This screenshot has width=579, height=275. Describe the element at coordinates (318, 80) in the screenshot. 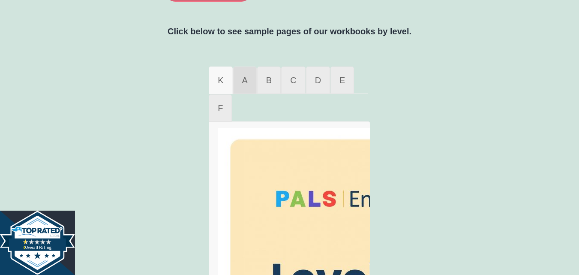

I see `a: D` at that location.